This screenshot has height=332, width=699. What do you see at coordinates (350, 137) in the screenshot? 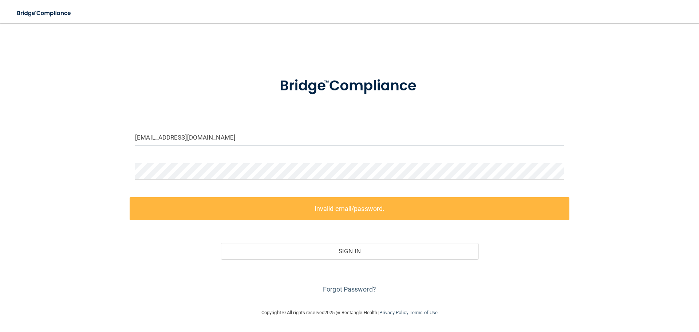
I see `input: Email` at bounding box center [350, 137].